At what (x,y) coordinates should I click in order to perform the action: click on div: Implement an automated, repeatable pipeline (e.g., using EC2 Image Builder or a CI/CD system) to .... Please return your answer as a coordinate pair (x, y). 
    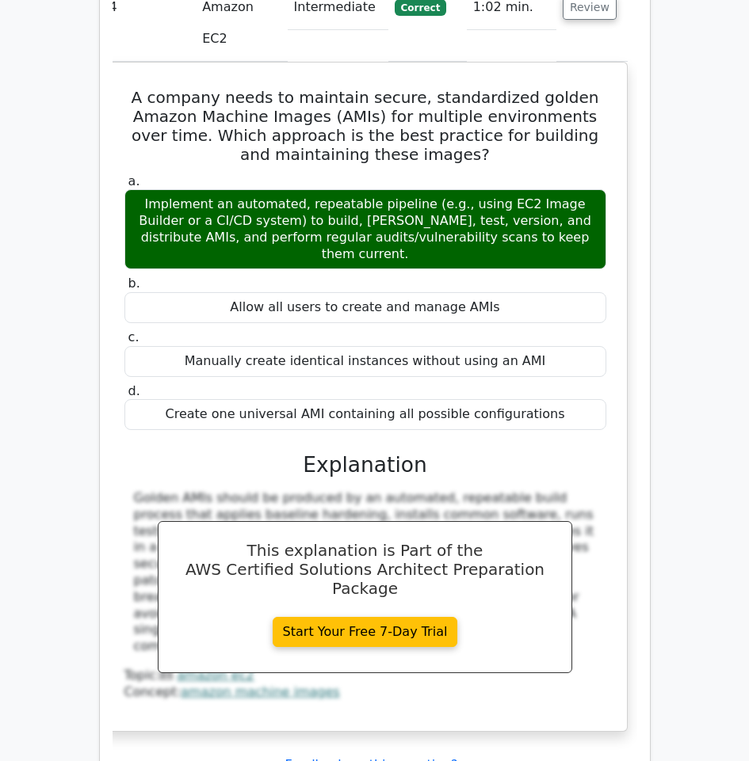
    Looking at the image, I should click on (365, 229).